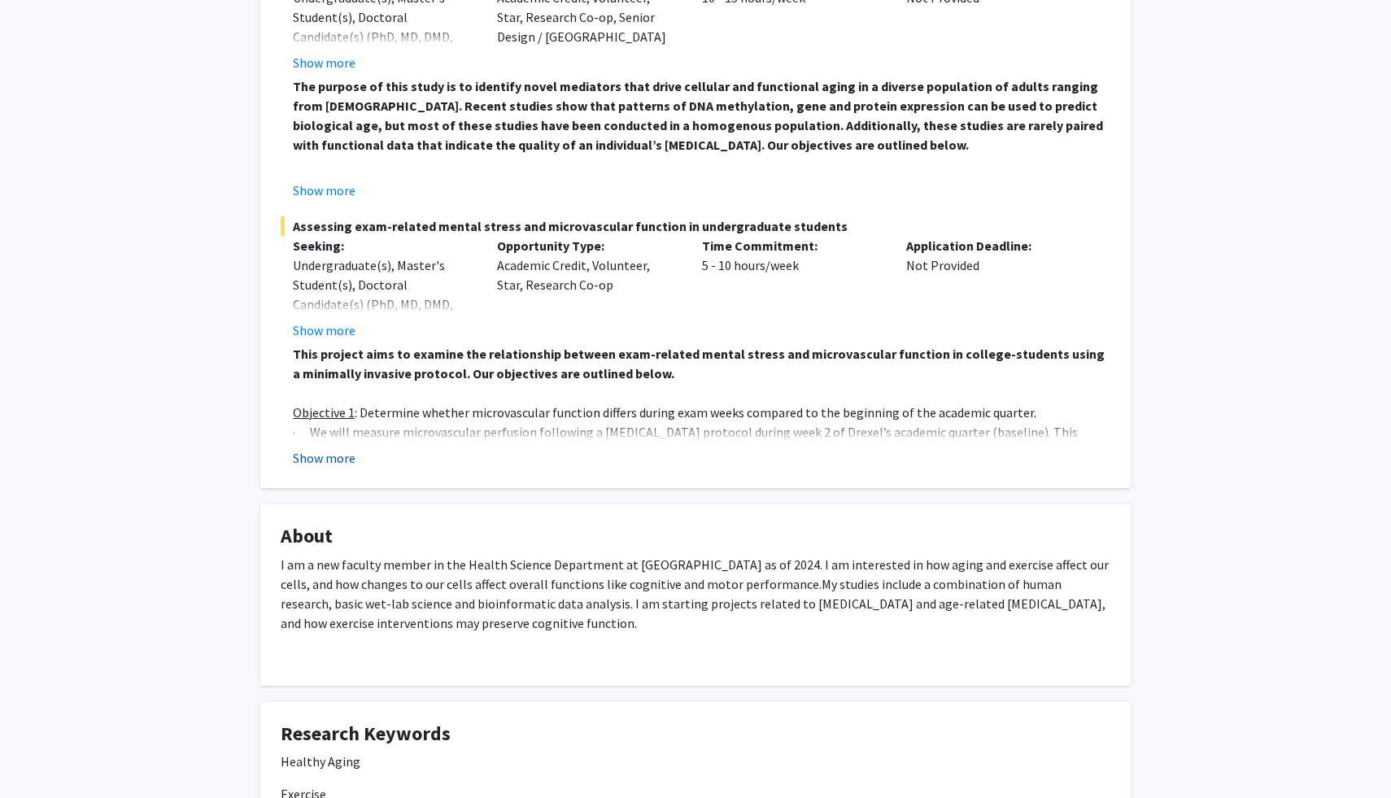  I want to click on p: Seeking:, so click(382, 246).